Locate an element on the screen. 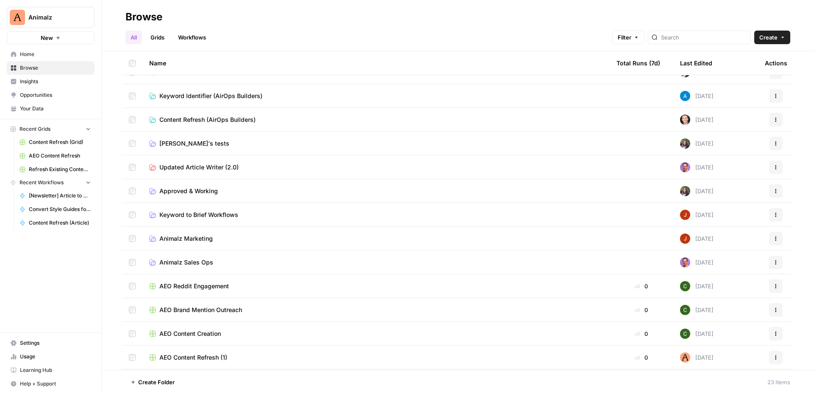 Image resolution: width=814 pixels, height=394 pixels. img: Animalz Logo is located at coordinates (17, 17).